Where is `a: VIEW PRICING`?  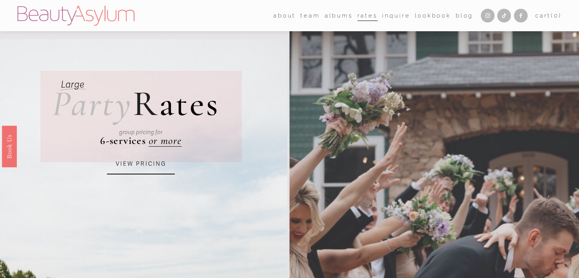
a: VIEW PRICING is located at coordinates (141, 164).